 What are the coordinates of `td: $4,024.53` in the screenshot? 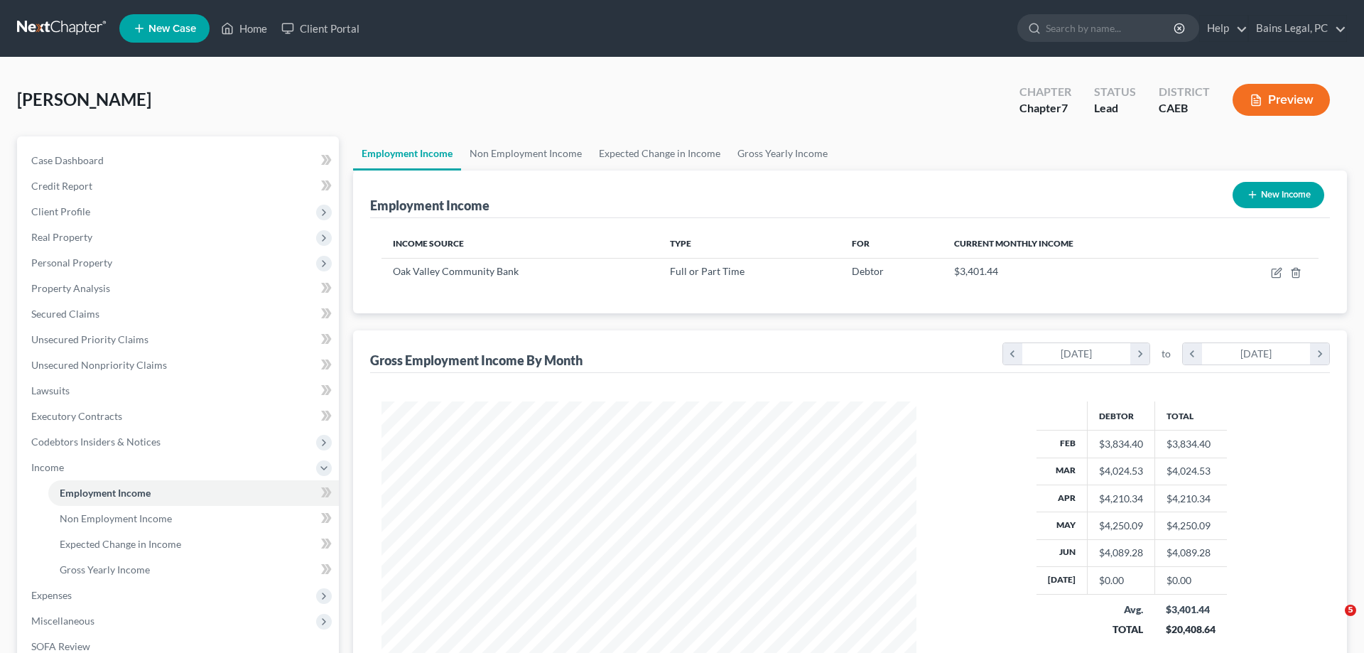 It's located at (1191, 471).